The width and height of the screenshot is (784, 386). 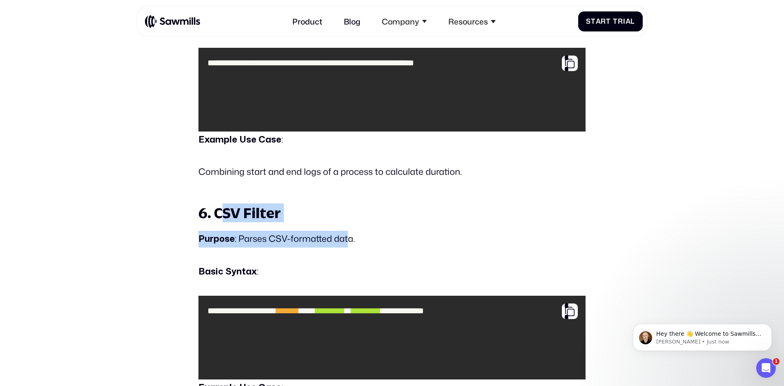 What do you see at coordinates (82, 31) in the screenshot?
I see `div: message notification from Winston, Just now. Hey there 👋 Welcome to Sawmills. The smart telemetry...` at bounding box center [82, 31].